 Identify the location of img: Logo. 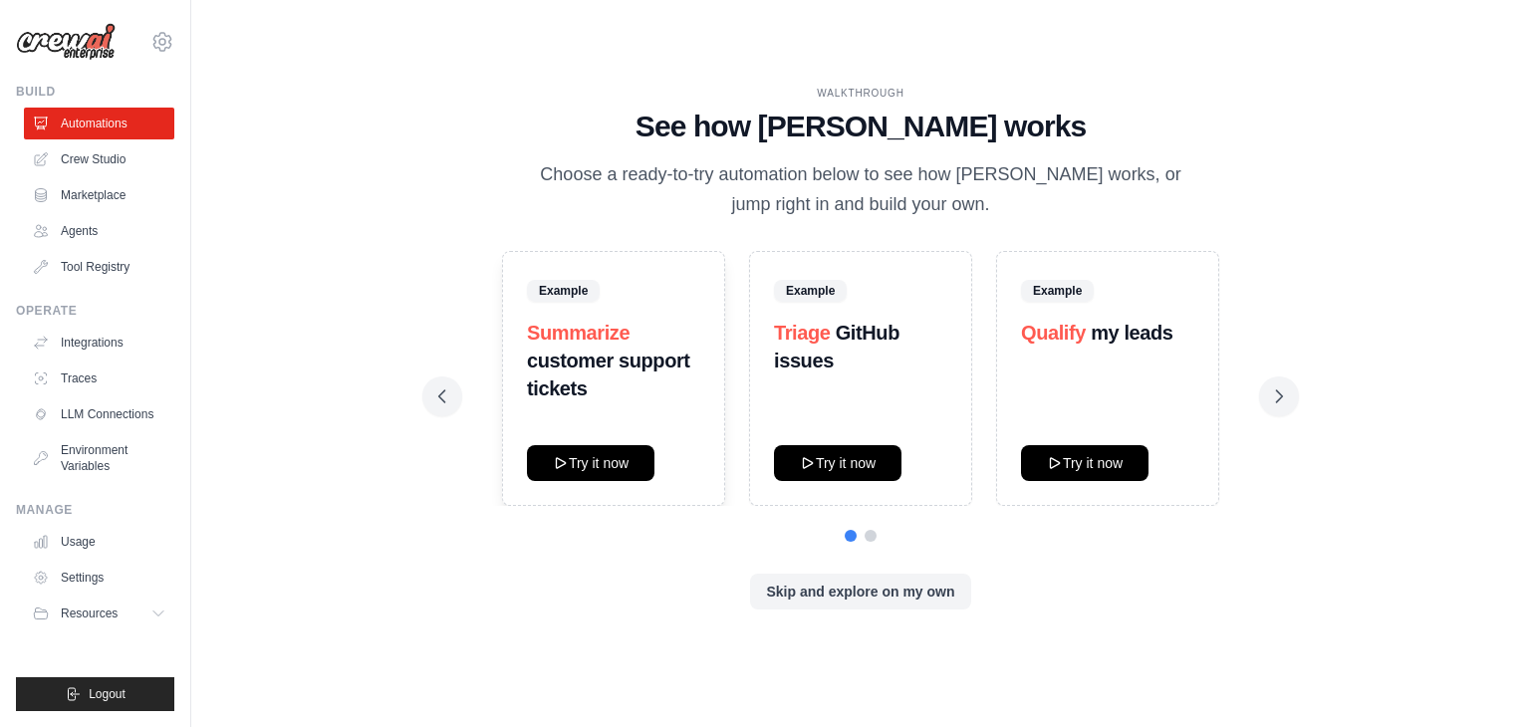
(66, 42).